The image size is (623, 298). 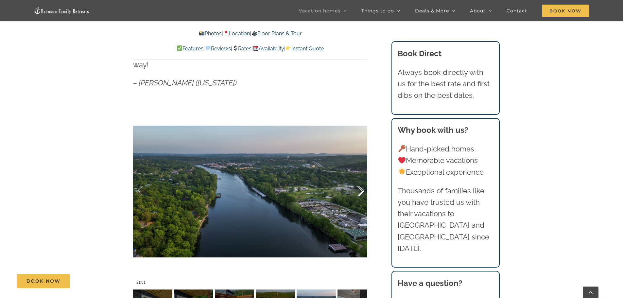 I want to click on a: Book Now, so click(x=44, y=281).